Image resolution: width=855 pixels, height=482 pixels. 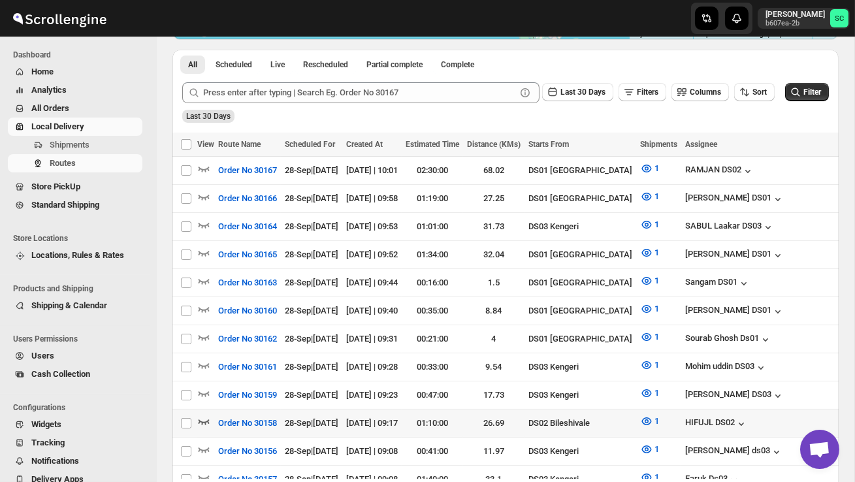 I want to click on button: Shipping & Calendar, so click(x=75, y=306).